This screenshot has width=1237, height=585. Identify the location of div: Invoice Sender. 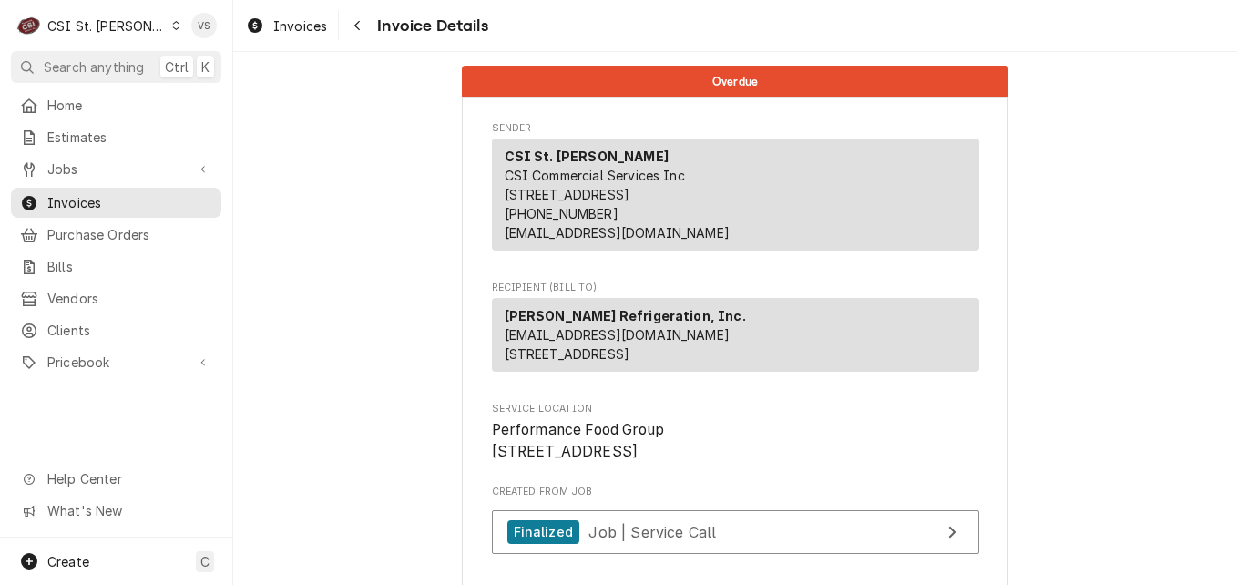
(735, 189).